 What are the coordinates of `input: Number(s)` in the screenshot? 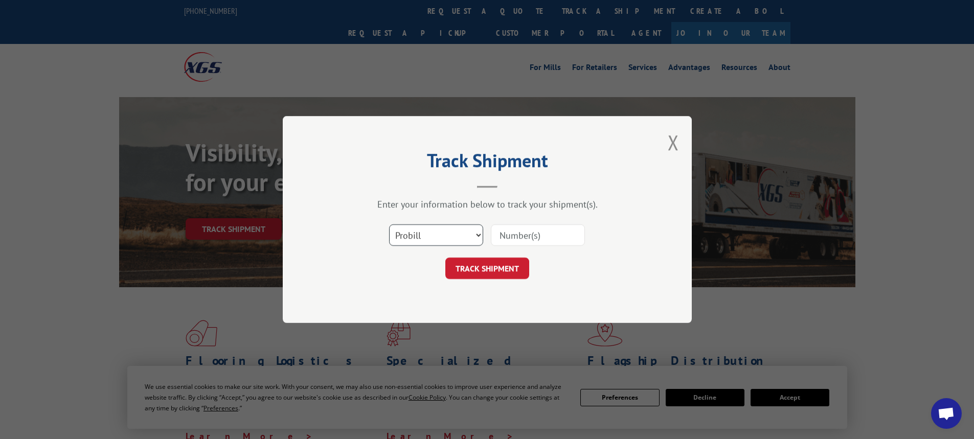 It's located at (538, 235).